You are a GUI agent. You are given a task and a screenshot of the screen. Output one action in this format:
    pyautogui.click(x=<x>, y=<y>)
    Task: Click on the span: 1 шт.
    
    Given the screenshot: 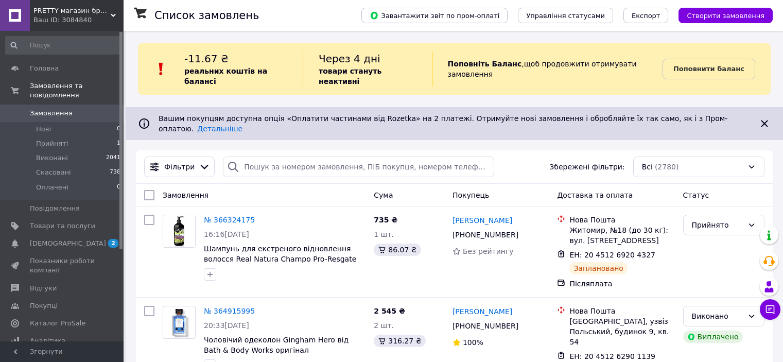 What is the action you would take?
    pyautogui.click(x=384, y=234)
    